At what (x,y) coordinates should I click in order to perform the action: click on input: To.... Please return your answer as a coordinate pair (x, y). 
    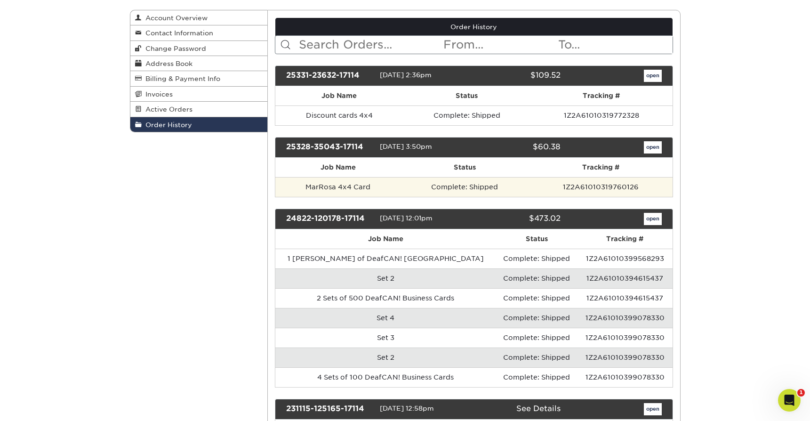
    Looking at the image, I should click on (614, 45).